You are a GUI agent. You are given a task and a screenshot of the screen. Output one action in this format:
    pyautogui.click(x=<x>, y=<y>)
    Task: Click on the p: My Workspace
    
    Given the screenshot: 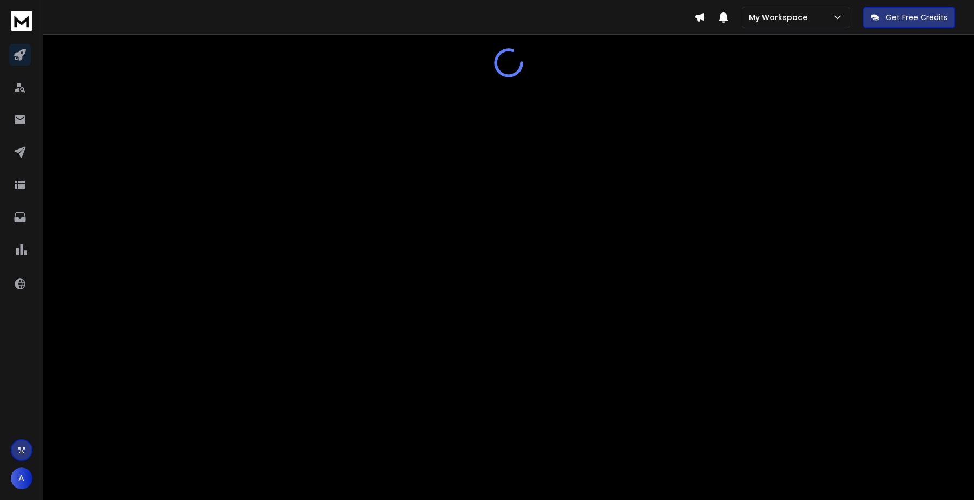 What is the action you would take?
    pyautogui.click(x=781, y=17)
    